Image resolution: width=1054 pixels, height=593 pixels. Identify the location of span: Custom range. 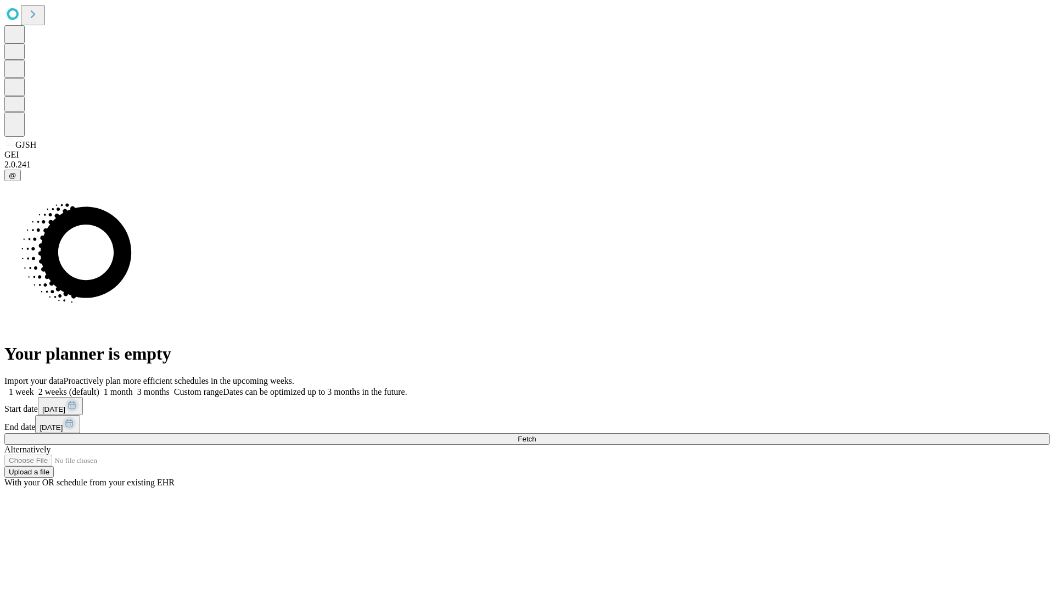
(198, 392).